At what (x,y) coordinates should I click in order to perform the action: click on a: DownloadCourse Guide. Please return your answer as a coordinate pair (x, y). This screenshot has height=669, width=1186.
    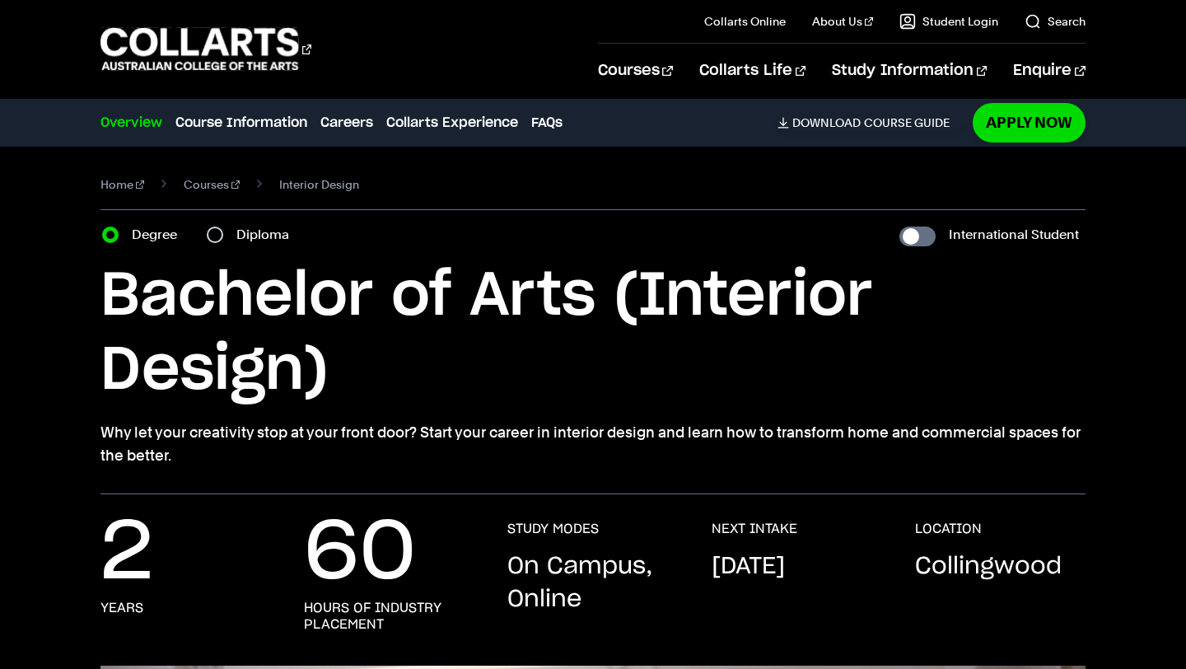
    Looking at the image, I should click on (870, 123).